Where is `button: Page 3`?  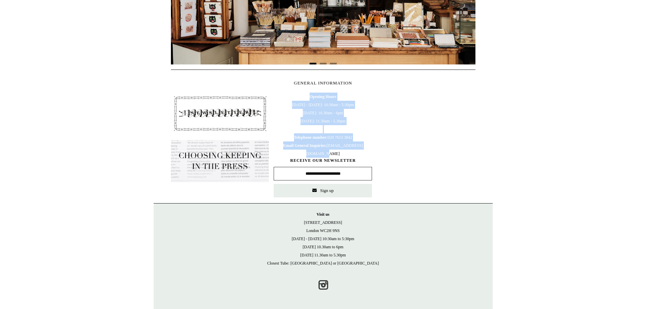
button: Page 3 is located at coordinates (334, 63).